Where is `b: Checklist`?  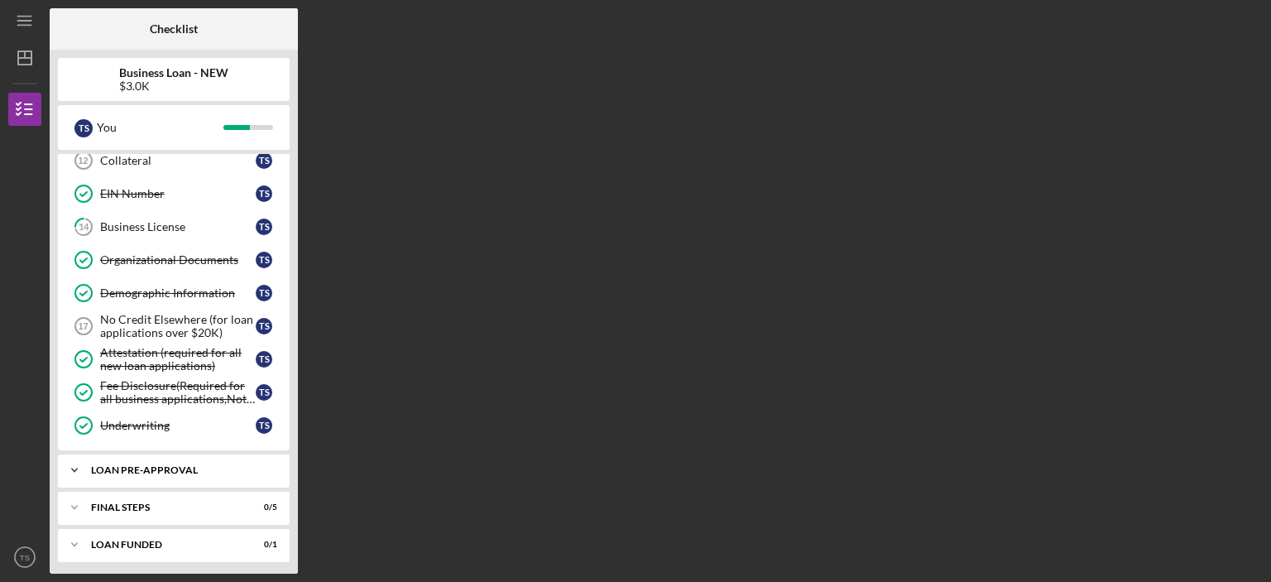 b: Checklist is located at coordinates (174, 29).